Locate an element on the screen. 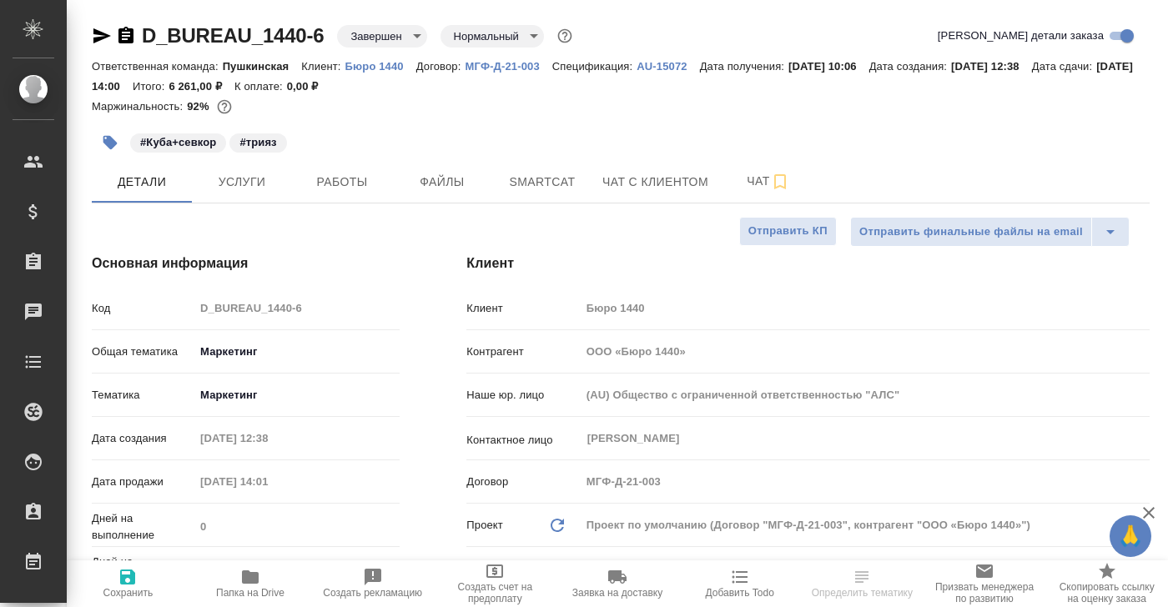 This screenshot has height=607, width=1168. span: Детали is located at coordinates (142, 182).